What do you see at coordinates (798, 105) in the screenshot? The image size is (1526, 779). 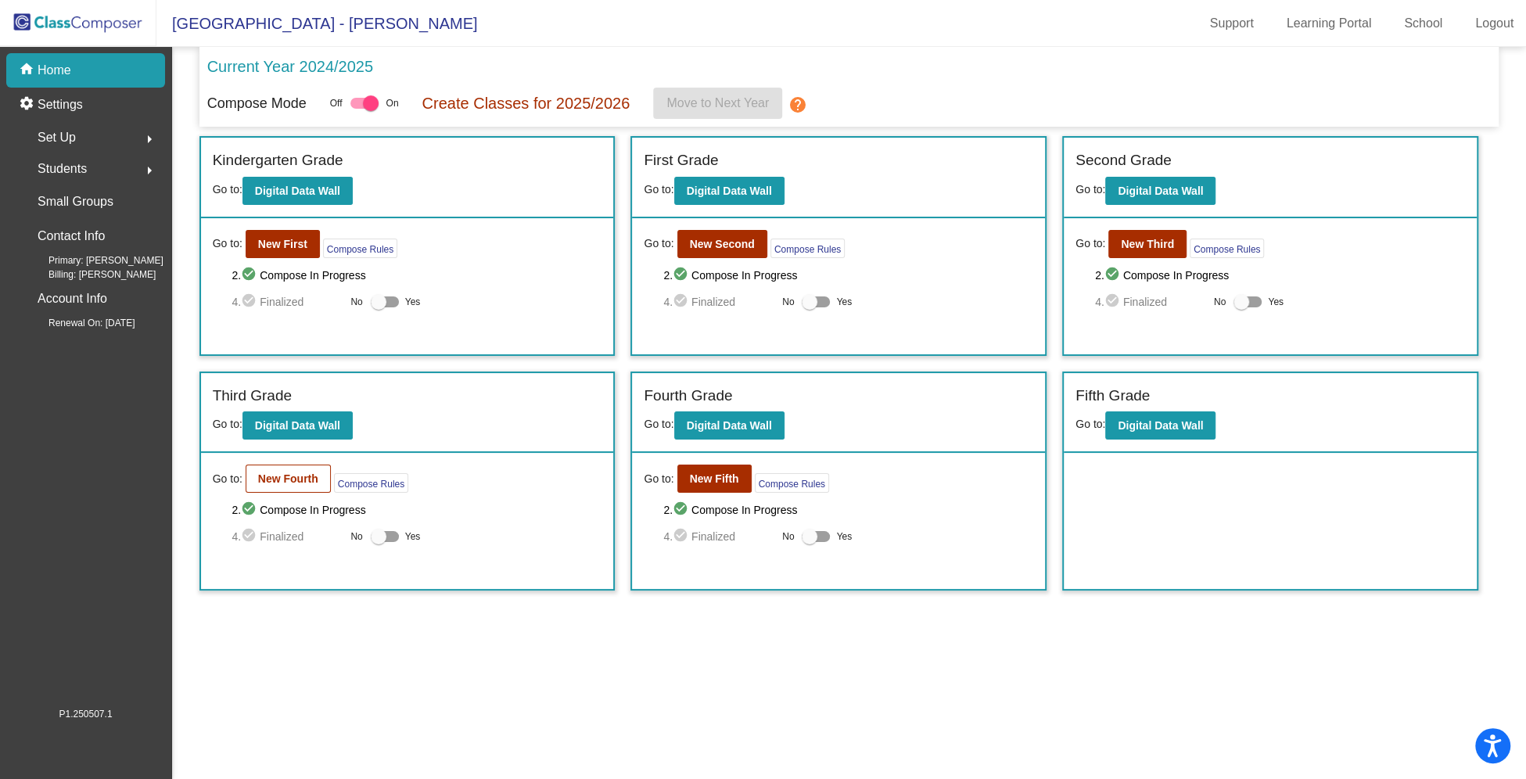 I see `mat-icon: help` at bounding box center [798, 105].